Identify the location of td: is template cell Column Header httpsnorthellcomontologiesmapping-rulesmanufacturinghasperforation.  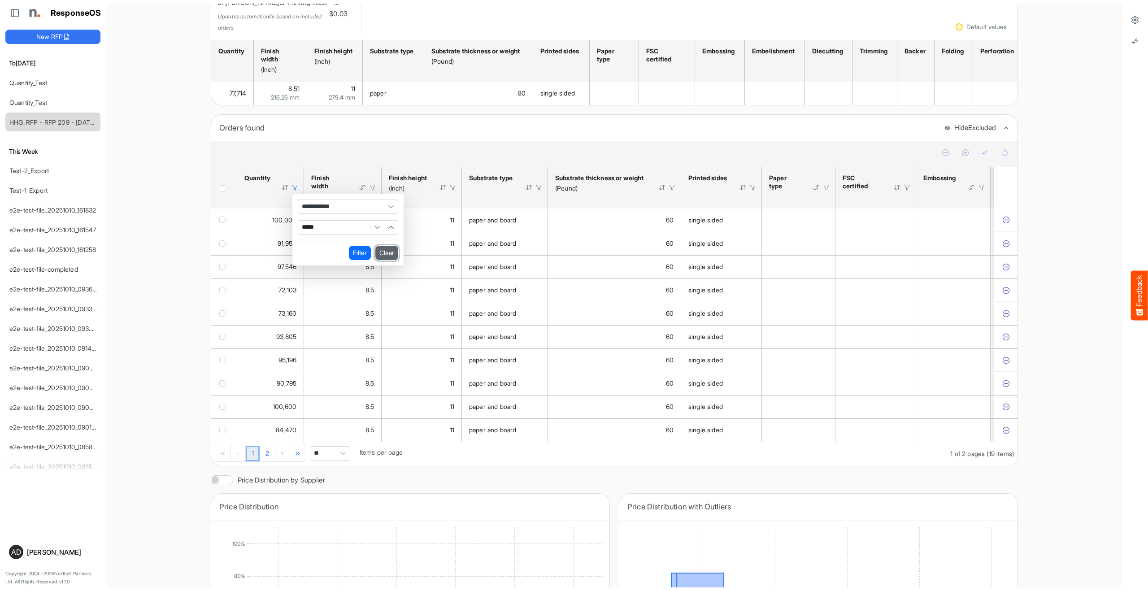
(998, 93).